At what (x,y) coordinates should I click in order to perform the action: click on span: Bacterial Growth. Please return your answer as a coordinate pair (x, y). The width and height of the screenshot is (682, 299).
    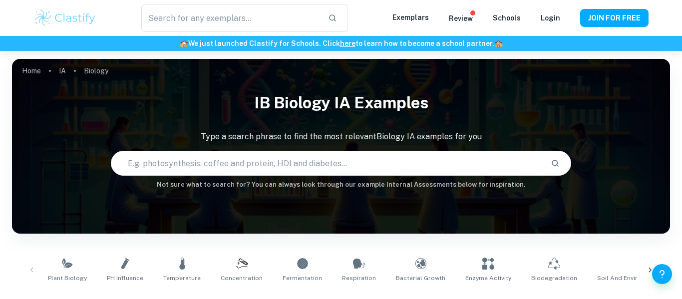
    Looking at the image, I should click on (420, 278).